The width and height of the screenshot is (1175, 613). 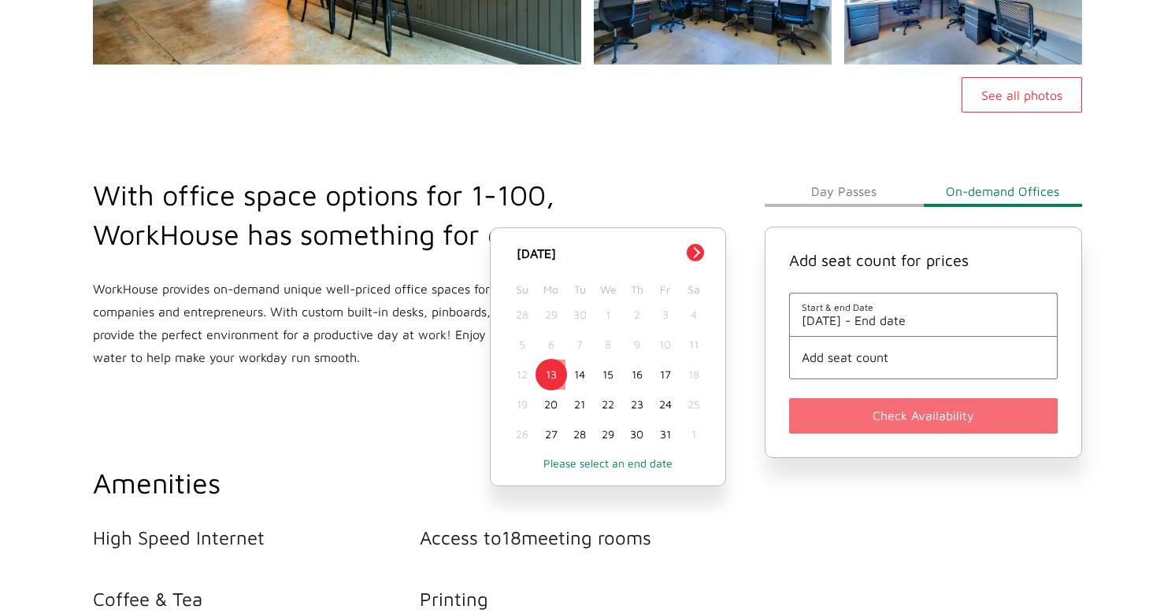 I want to click on div: Mo, so click(x=551, y=289).